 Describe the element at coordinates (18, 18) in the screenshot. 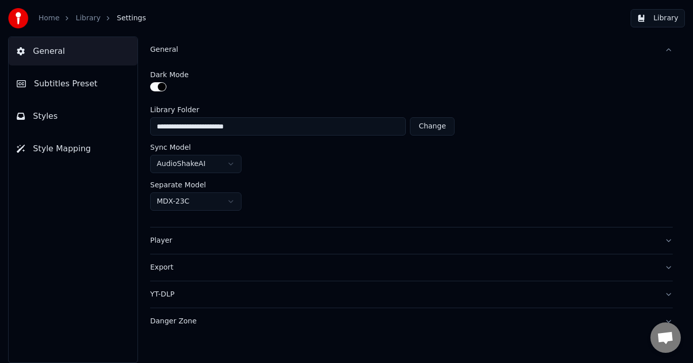

I see `img: youka` at that location.